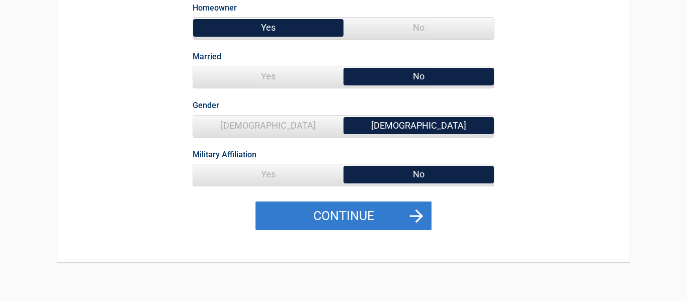  Describe the element at coordinates (215, 8) in the screenshot. I see `label: Homeowner` at that location.